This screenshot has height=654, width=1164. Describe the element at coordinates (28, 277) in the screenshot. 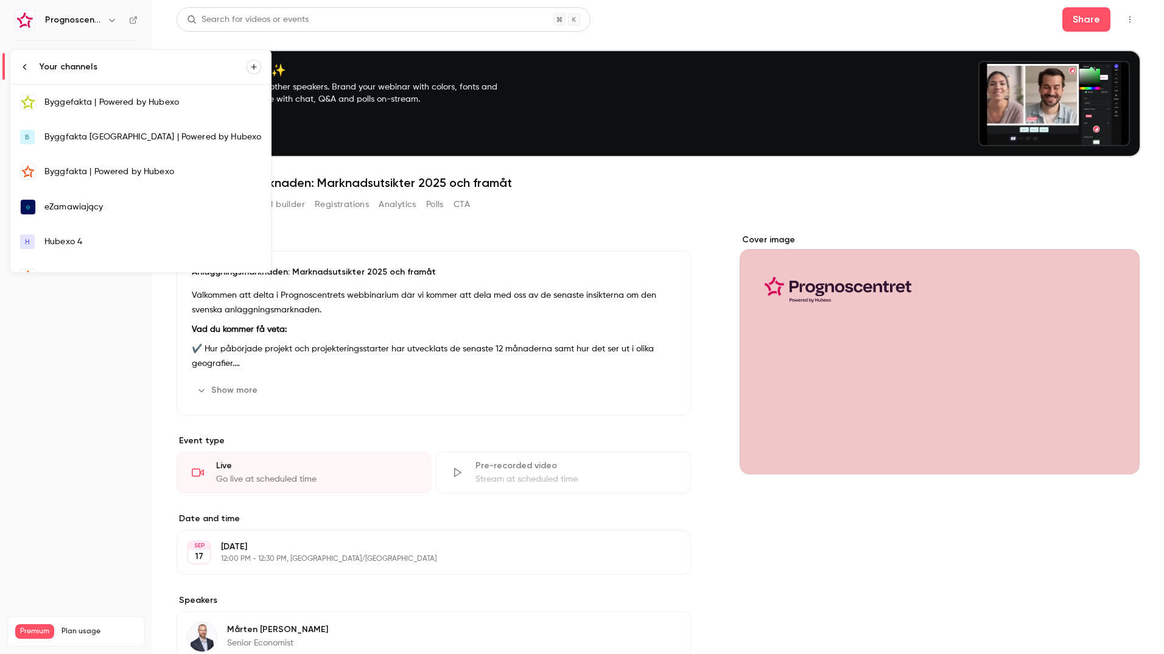

I see `img: Marketplanet | Powered by Hubexo` at that location.